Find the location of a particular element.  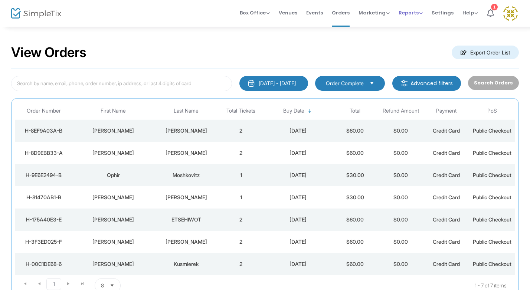

span: First Name is located at coordinates (113, 111).